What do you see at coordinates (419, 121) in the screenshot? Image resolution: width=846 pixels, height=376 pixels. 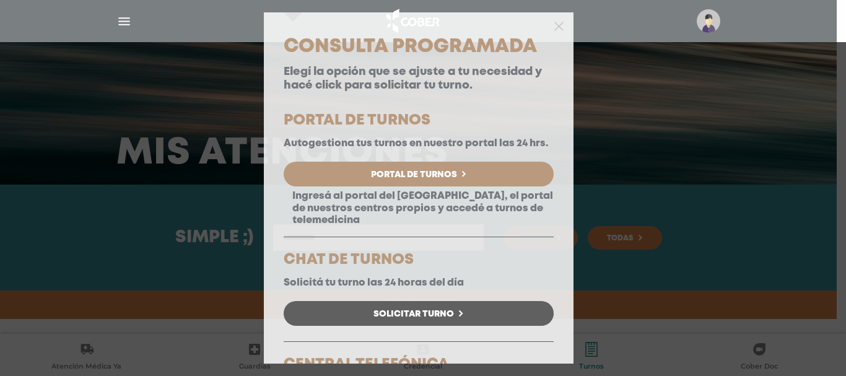 I see `h5: PORTAL DE TURNOS` at bounding box center [419, 121].